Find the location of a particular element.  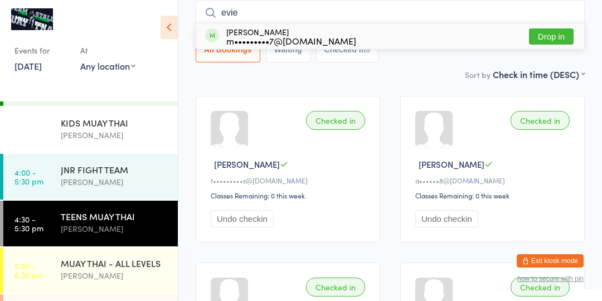

button: how to secure with pin is located at coordinates (550, 279).